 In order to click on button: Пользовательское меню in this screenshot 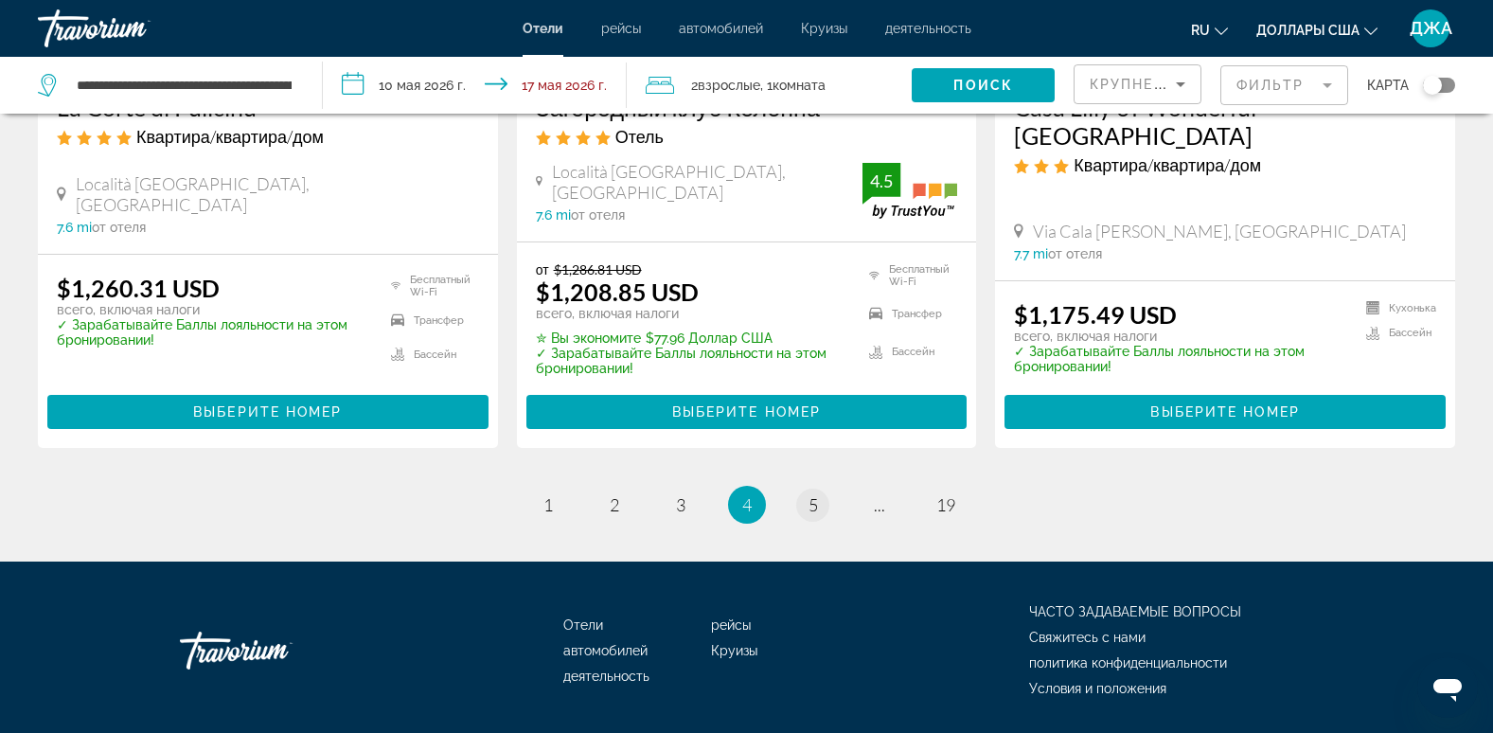, I will do `click(1430, 28)`.